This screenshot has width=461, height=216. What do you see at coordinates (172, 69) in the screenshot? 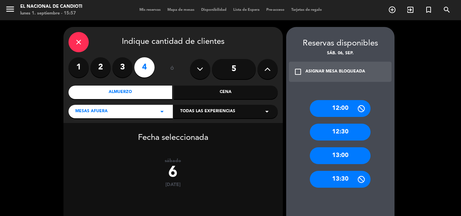
I see `div: ó` at bounding box center [172, 69].